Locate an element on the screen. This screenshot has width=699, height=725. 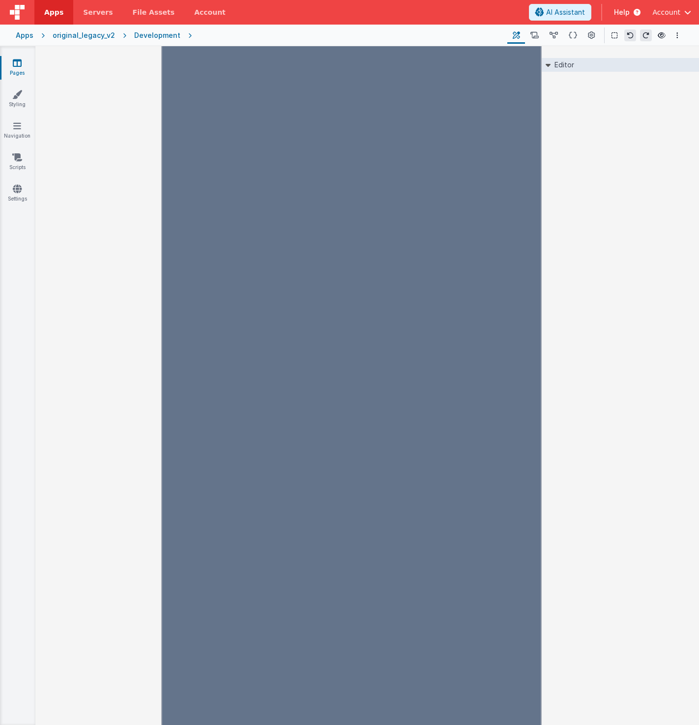
div: original_legacy_v2 is located at coordinates (84, 35).